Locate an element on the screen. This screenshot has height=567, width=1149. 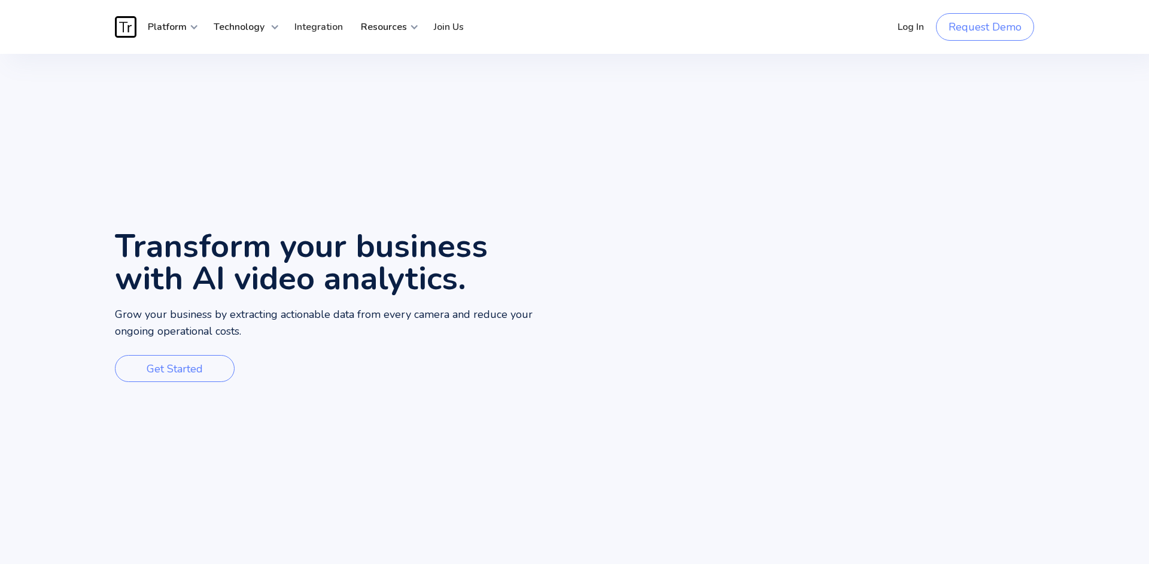
a: Request Demo is located at coordinates (985, 27).